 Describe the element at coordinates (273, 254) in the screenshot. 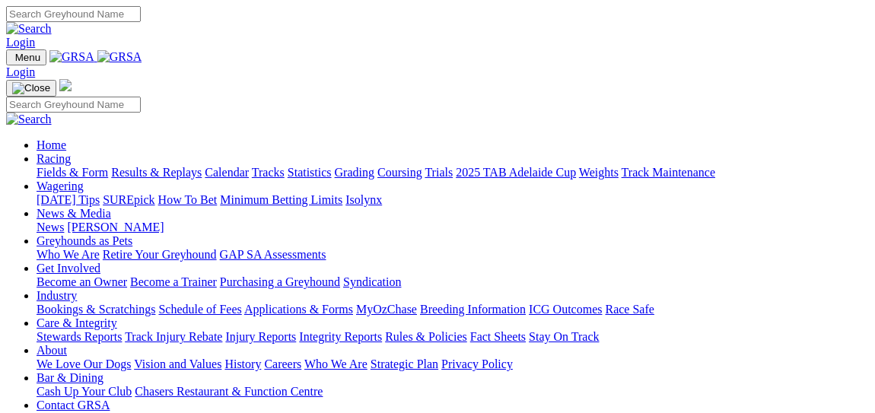

I see `a: GAP SA Assessments` at that location.